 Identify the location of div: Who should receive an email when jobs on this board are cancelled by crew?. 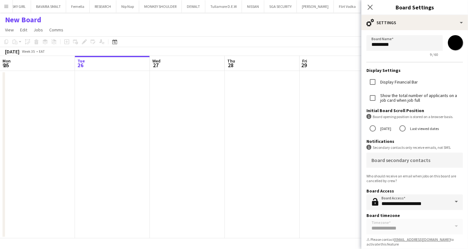
(415, 178).